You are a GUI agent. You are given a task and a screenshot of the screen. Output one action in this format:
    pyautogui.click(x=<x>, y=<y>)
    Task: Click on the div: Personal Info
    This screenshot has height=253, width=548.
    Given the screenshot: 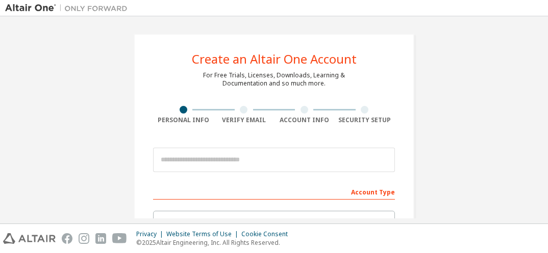 What is the action you would take?
    pyautogui.click(x=183, y=120)
    